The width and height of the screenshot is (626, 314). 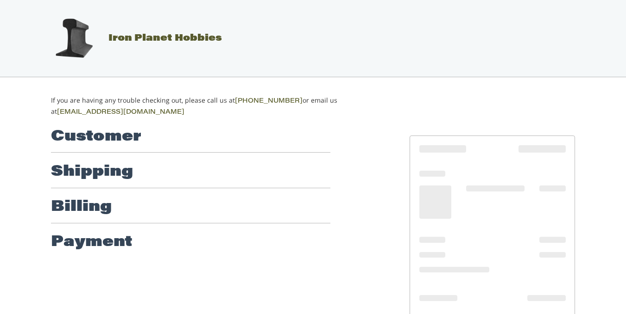 I want to click on img: Iron Planet Hobbies, so click(x=74, y=38).